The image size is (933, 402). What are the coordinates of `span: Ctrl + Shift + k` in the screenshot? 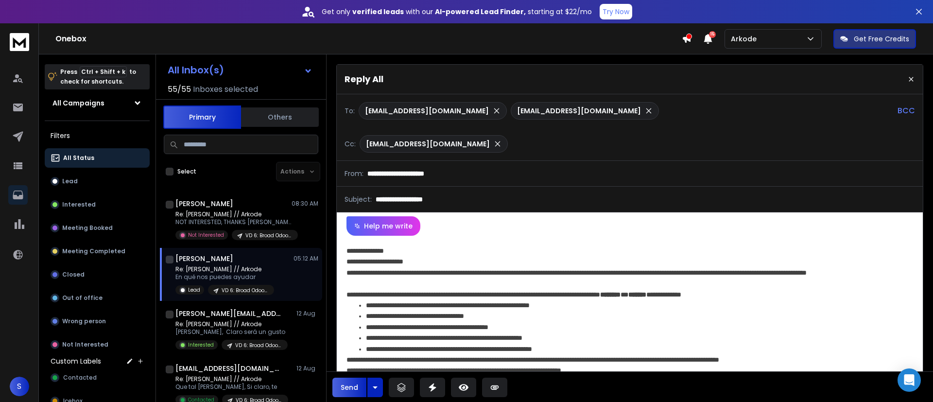 It's located at (103, 71).